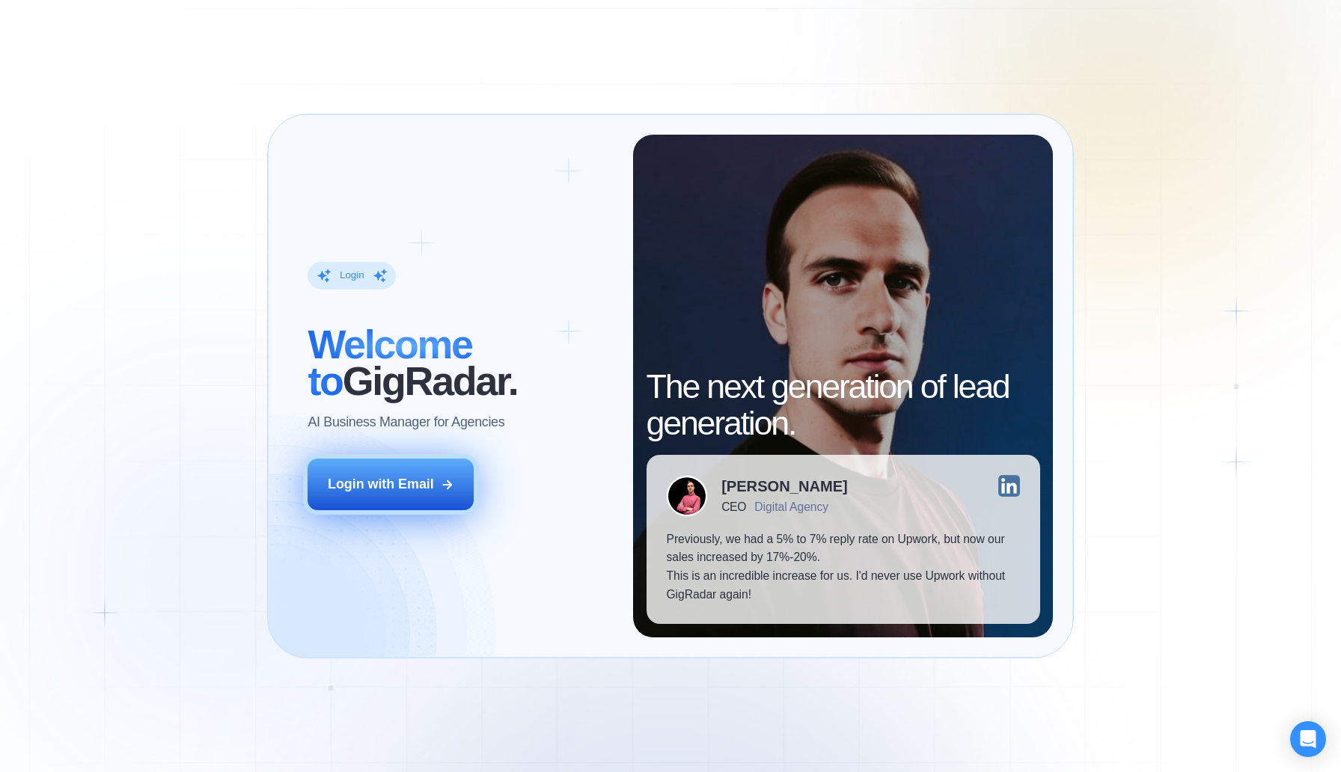  What do you see at coordinates (352, 275) in the screenshot?
I see `div: Login` at bounding box center [352, 275].